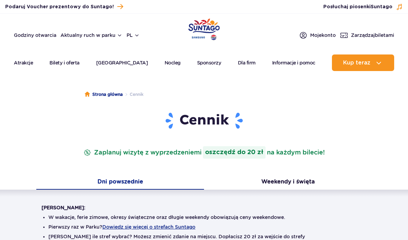 The image size is (408, 240). Describe the element at coordinates (293, 63) in the screenshot. I see `a: Informacje i pomoc` at that location.